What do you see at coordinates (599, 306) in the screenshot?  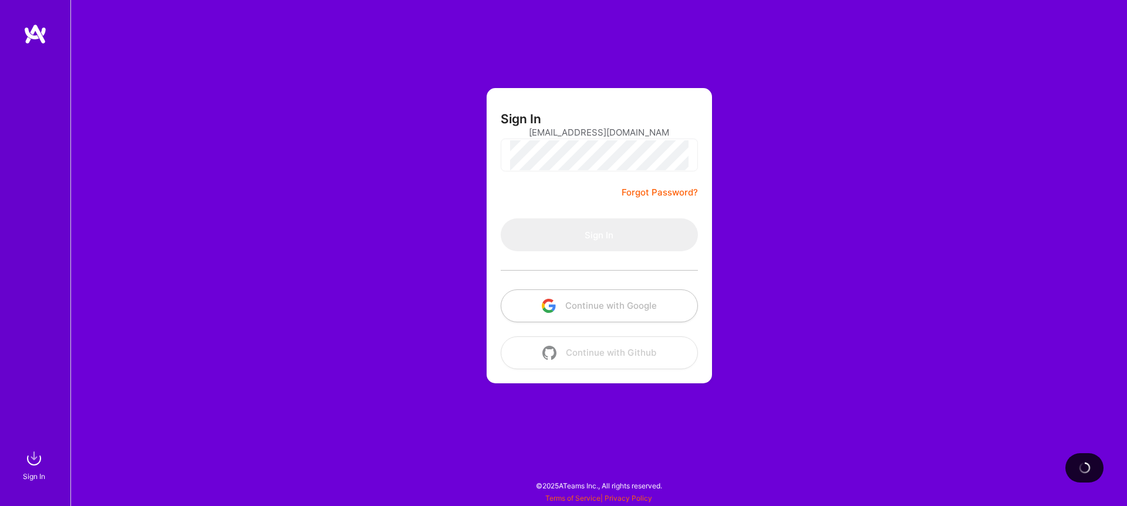 I see `button: Continue with Google` at bounding box center [599, 306].